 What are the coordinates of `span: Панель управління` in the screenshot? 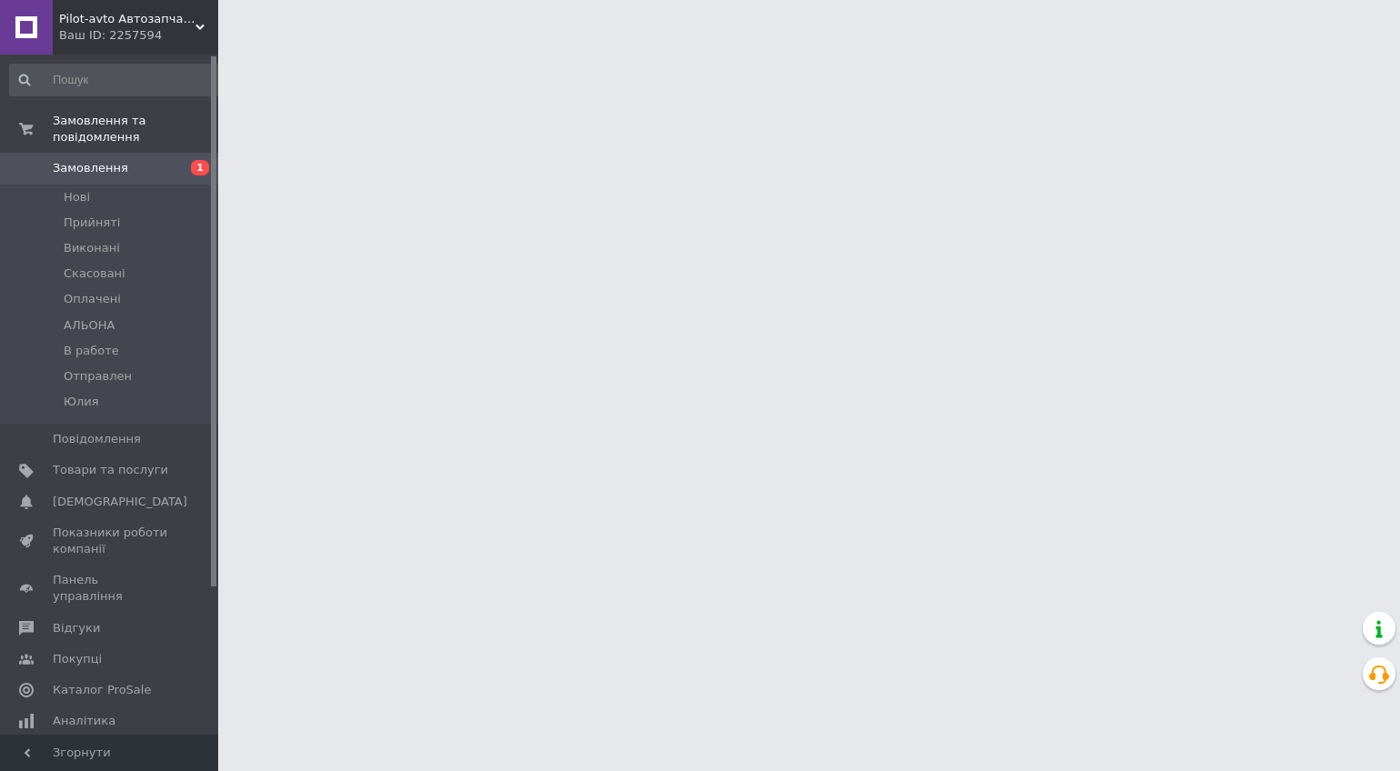 It's located at (110, 588).